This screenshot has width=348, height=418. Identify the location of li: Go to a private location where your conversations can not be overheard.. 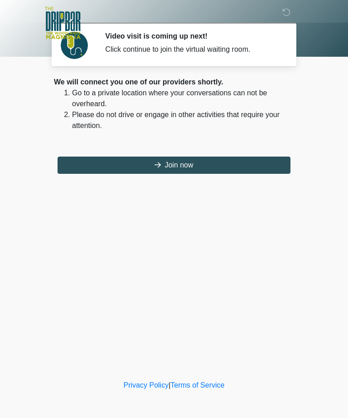
(183, 98).